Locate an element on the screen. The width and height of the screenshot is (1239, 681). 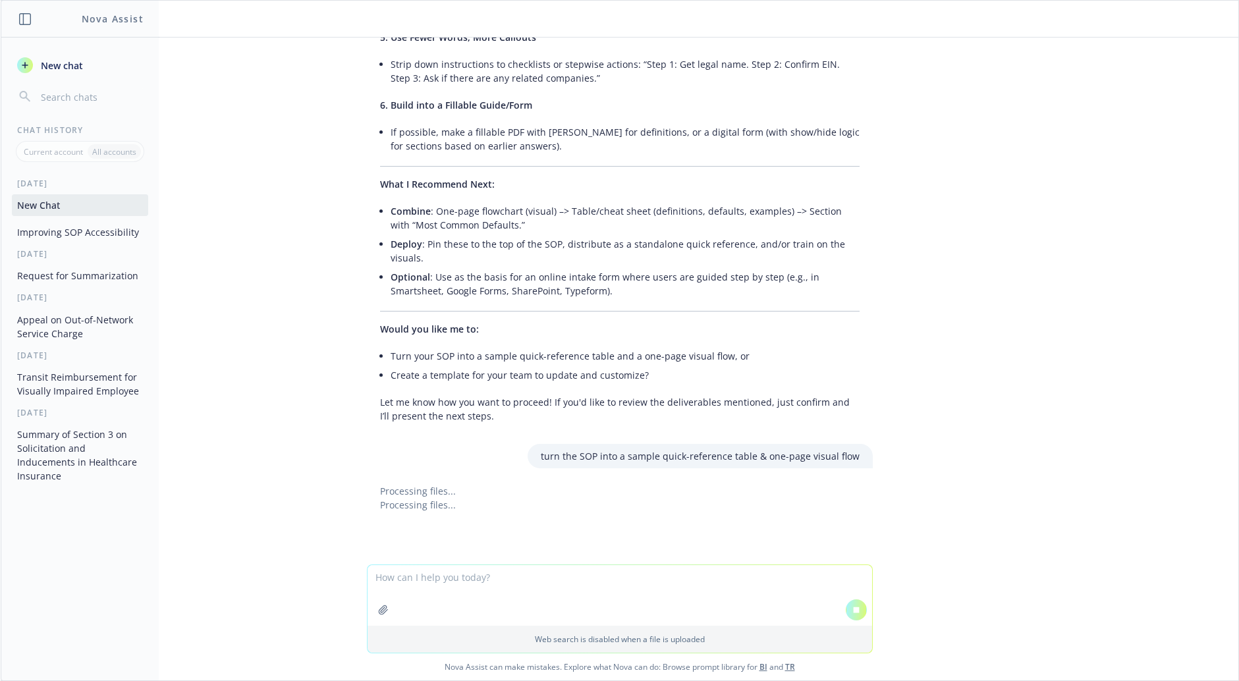
span: Nova Assist can make mistakes. Explore what Nova can do: Browse prompt library for and is located at coordinates (619, 667).